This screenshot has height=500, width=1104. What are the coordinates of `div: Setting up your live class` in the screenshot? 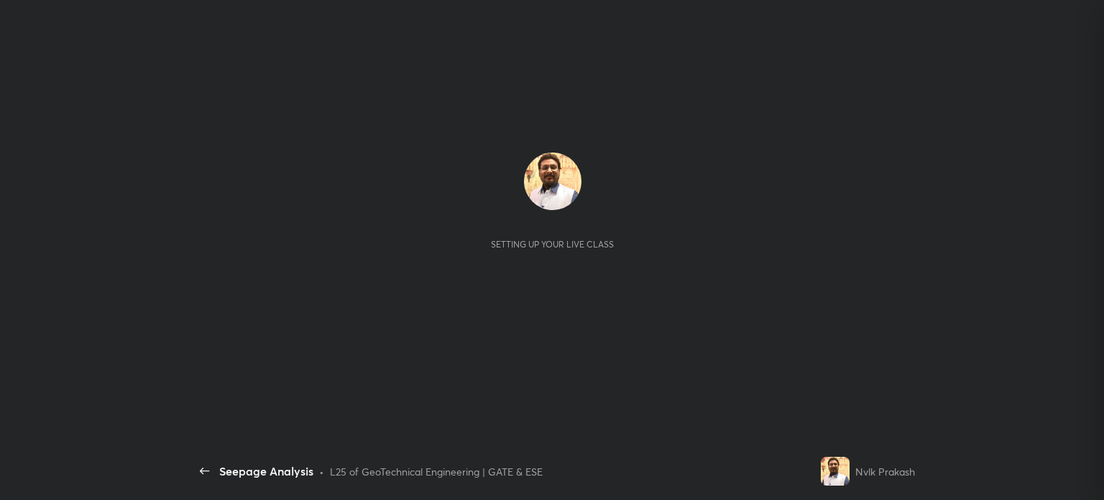 It's located at (552, 244).